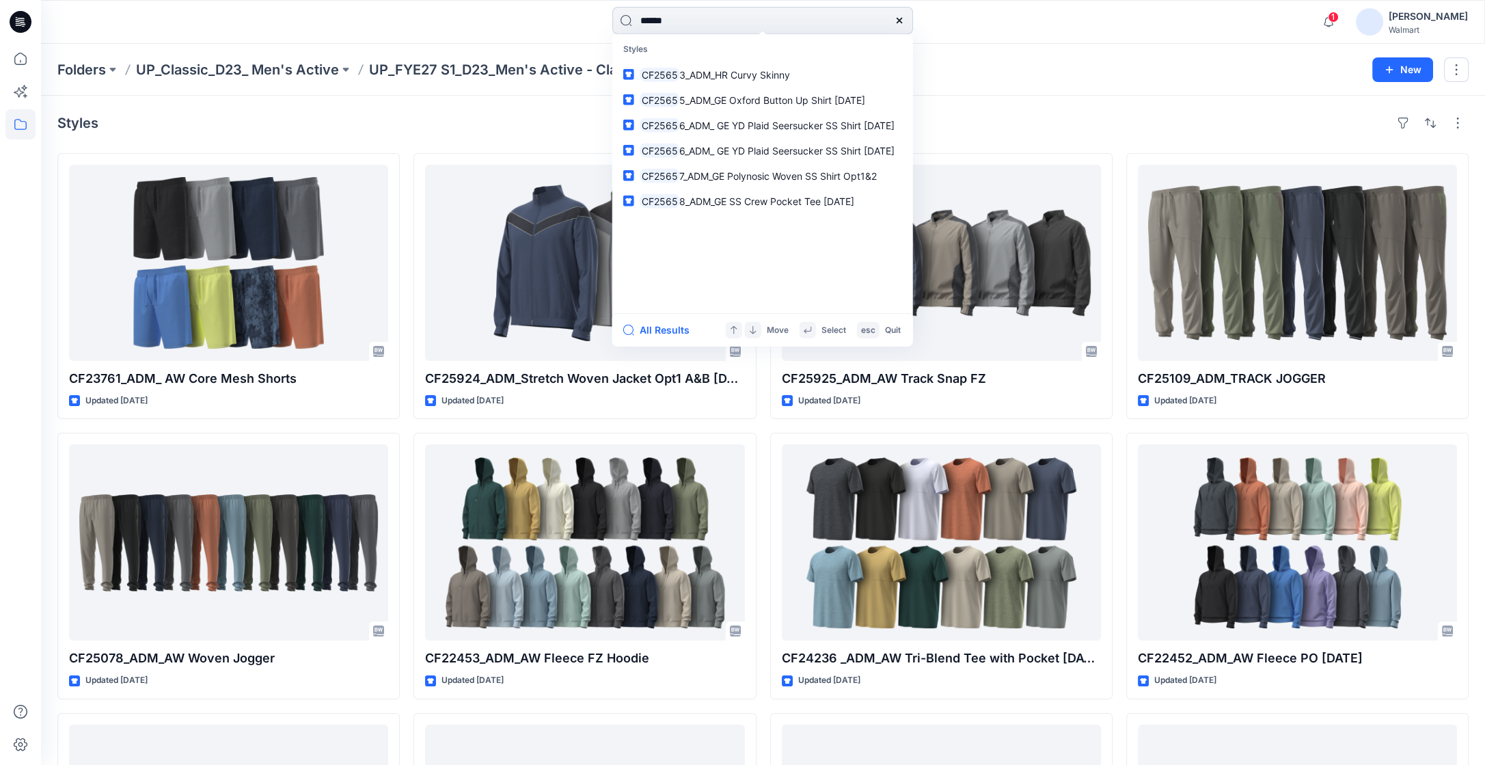 The width and height of the screenshot is (1485, 765). I want to click on a: CF25109_ADM_TRACK JOGGER, so click(1297, 262).